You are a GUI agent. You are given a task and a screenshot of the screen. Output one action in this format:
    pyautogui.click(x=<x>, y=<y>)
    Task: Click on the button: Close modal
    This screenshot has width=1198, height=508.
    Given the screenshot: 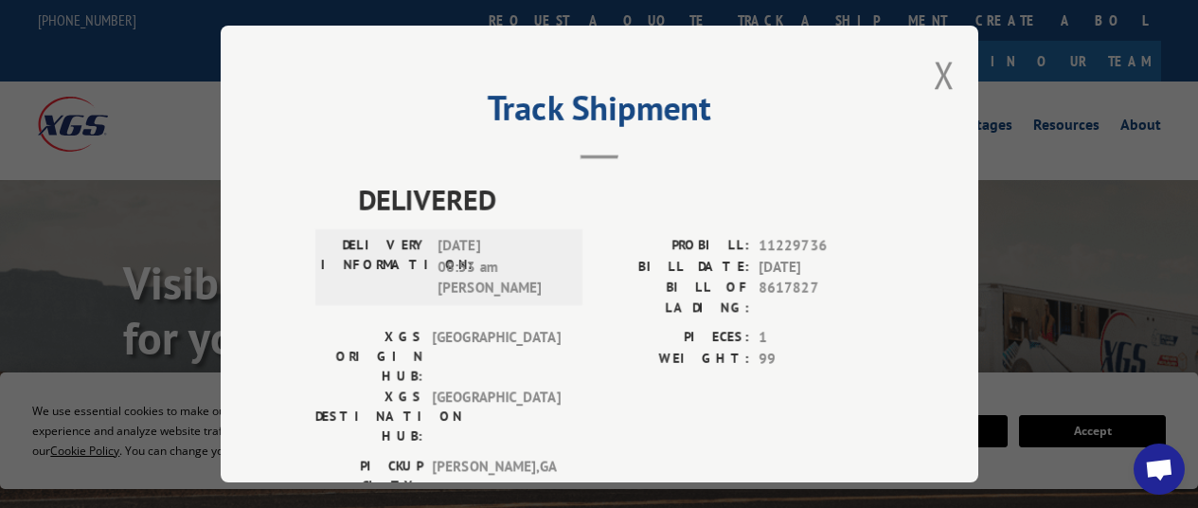 What is the action you would take?
    pyautogui.click(x=945, y=74)
    